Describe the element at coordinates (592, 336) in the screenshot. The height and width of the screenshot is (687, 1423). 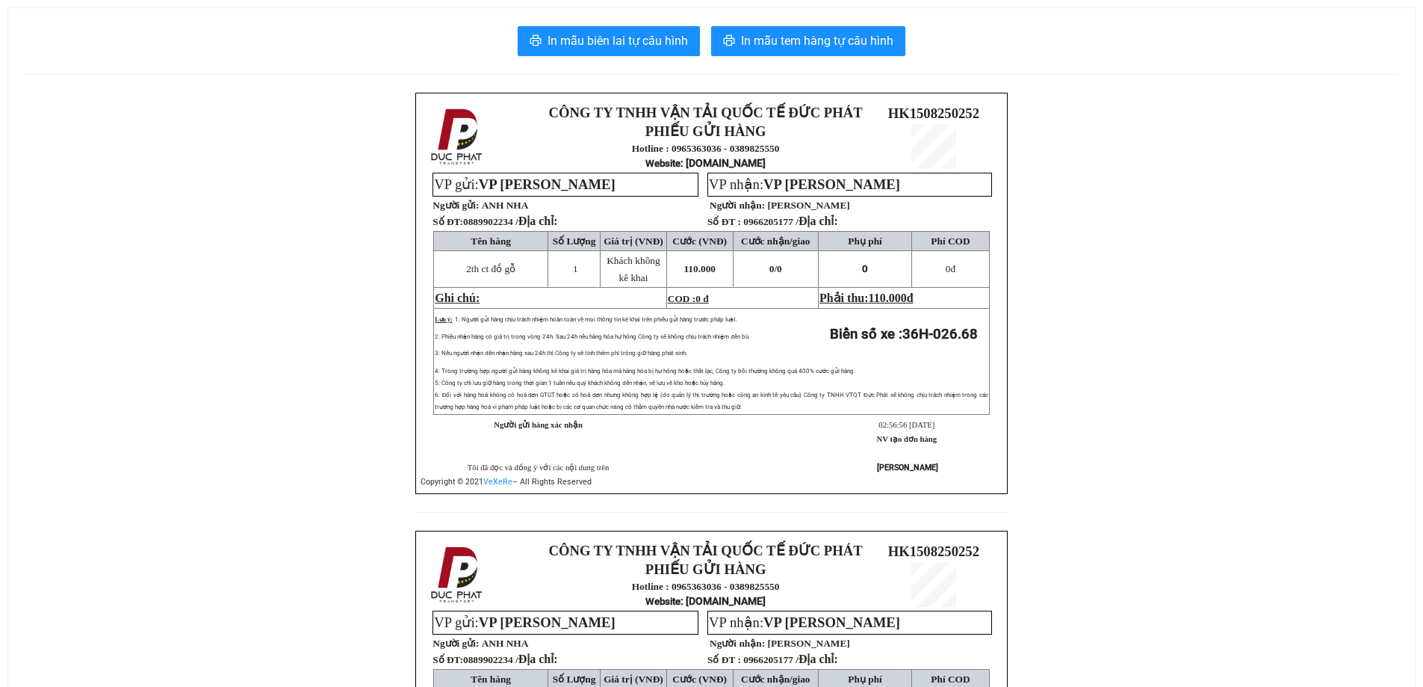
I see `span: 2: Phiếu nhận hàng có giá trị trong vòng 24h. Sau 24h nếu hàng hóa hư hỏng Công ty sẽ không chịu ...` at that location.